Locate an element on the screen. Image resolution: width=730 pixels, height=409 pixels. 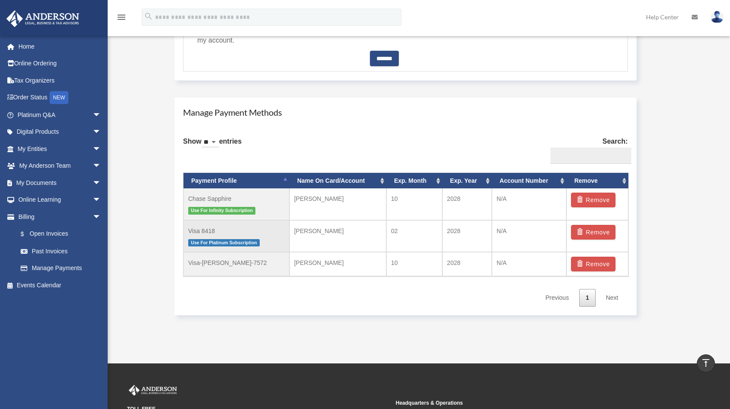
label: Show entries is located at coordinates (212, 146).